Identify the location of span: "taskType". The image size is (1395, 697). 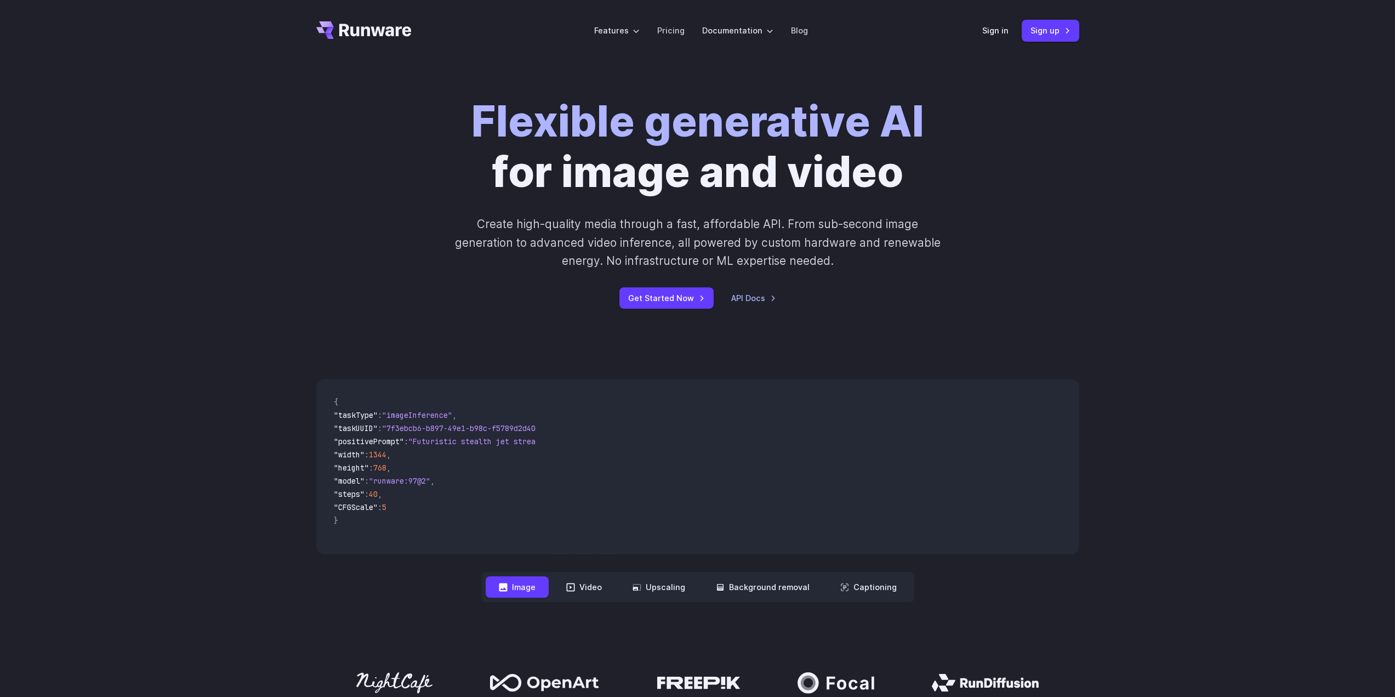
(356, 415).